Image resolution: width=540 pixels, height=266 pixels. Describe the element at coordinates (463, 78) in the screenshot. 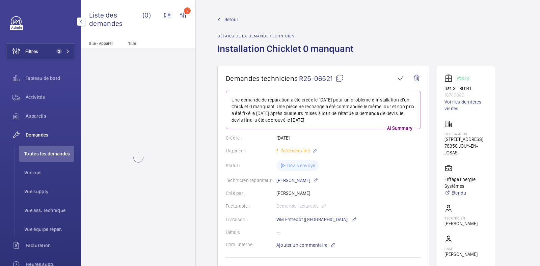

I see `p: Working` at that location.